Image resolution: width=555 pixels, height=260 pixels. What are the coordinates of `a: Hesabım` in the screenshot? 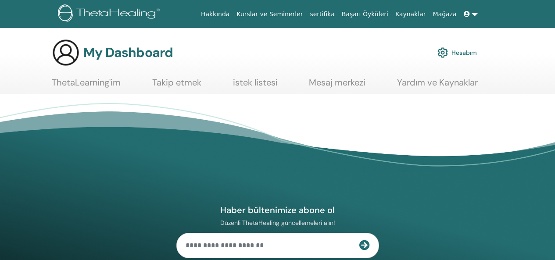 It's located at (457, 53).